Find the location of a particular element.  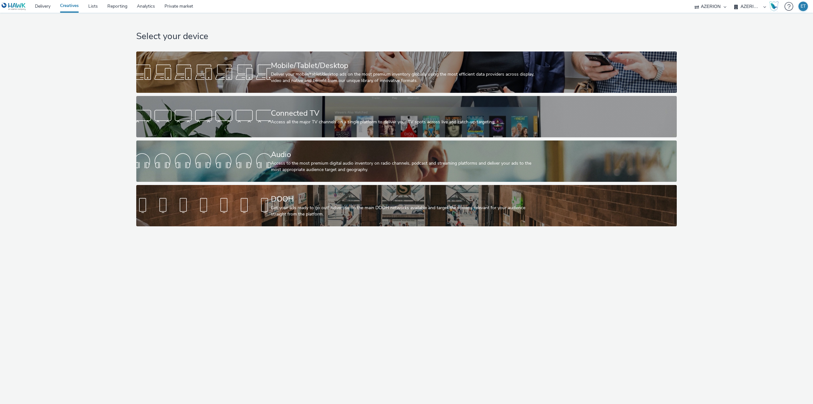

a: Connected TVAccess all the major TV channels on a single platform to deliver your TV spots across... is located at coordinates (407, 117).